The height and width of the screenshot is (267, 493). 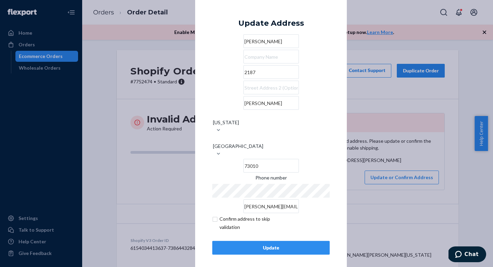 What do you see at coordinates (271, 23) in the screenshot?
I see `div: Update Address` at bounding box center [271, 23].